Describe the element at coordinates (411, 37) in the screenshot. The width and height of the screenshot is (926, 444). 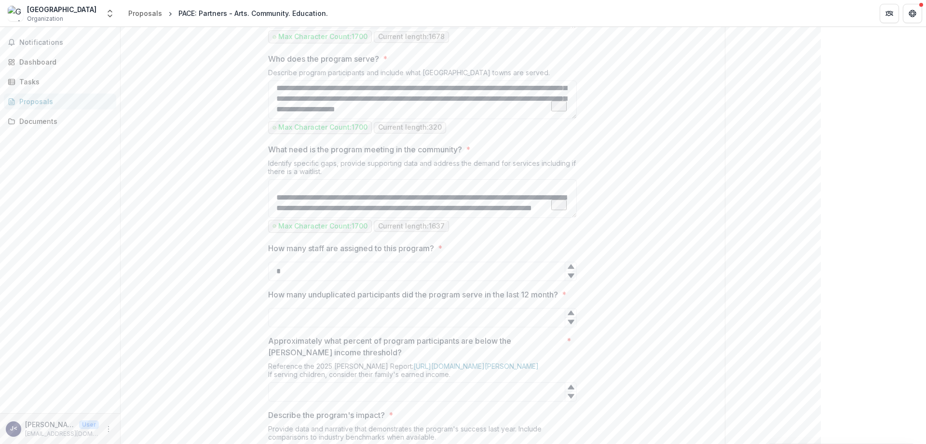
I see `p: Current length: 1678` at that location.